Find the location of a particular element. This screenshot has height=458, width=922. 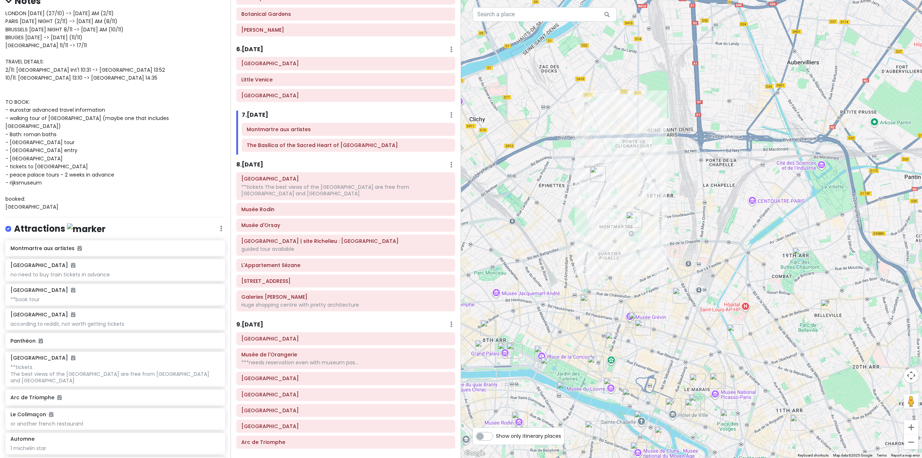

div: Musée d'Orsay is located at coordinates (565, 389).